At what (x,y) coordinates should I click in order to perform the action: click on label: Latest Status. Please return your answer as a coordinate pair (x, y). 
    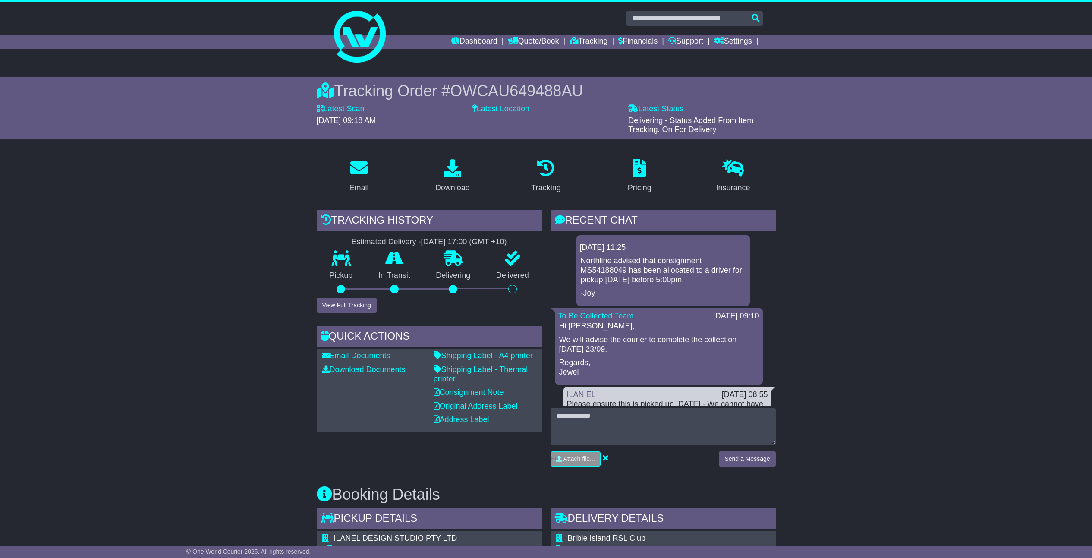
    Looking at the image, I should click on (656, 109).